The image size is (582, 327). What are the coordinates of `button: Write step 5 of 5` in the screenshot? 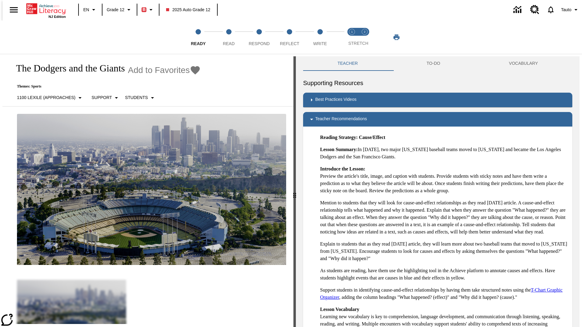 It's located at (320, 37).